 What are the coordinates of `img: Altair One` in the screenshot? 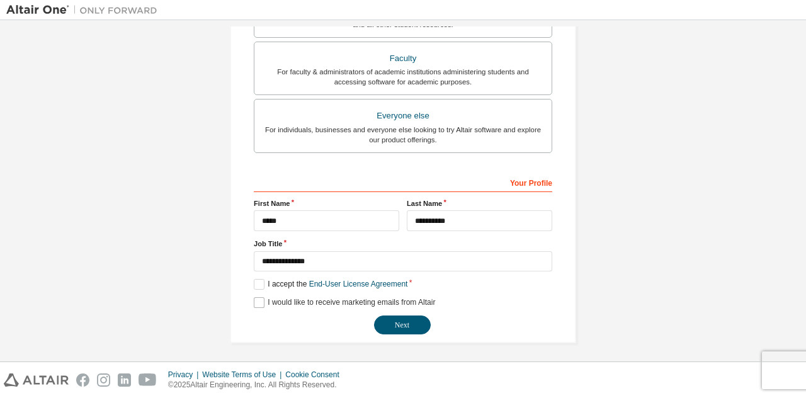 It's located at (85, 10).